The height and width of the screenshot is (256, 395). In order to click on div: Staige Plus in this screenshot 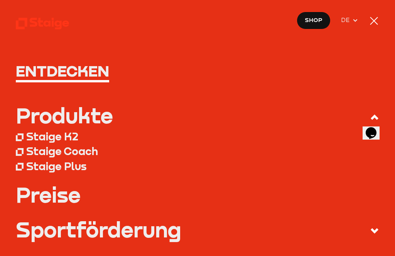, I will do `click(56, 166)`.